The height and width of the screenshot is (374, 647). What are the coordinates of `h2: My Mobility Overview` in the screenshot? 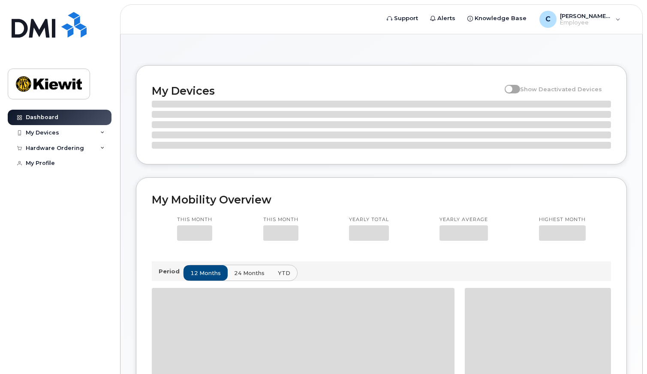 It's located at (381, 200).